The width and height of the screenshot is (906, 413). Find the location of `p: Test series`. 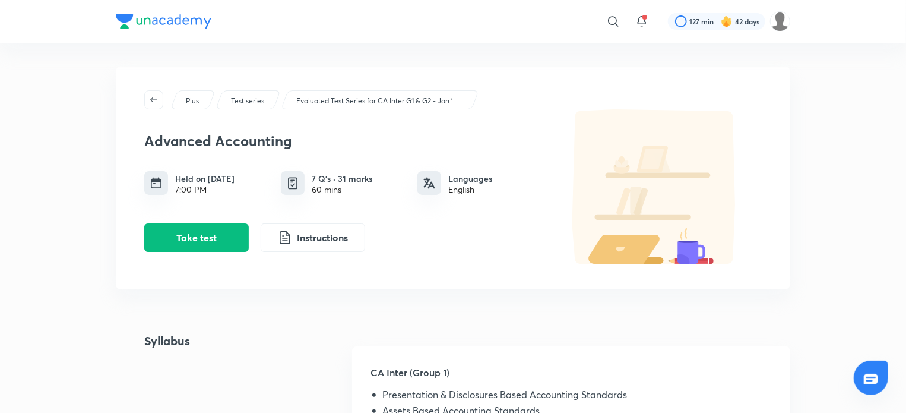

p: Test series is located at coordinates (248, 101).